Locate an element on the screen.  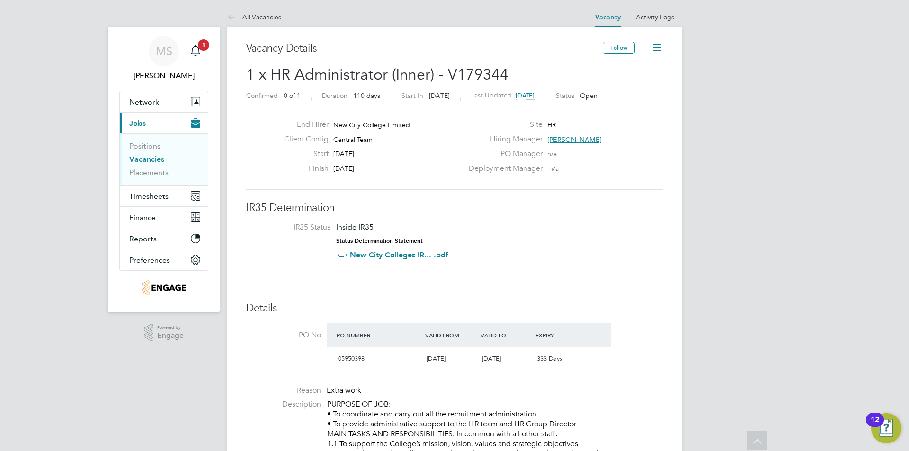
button: Reports is located at coordinates (164, 239).